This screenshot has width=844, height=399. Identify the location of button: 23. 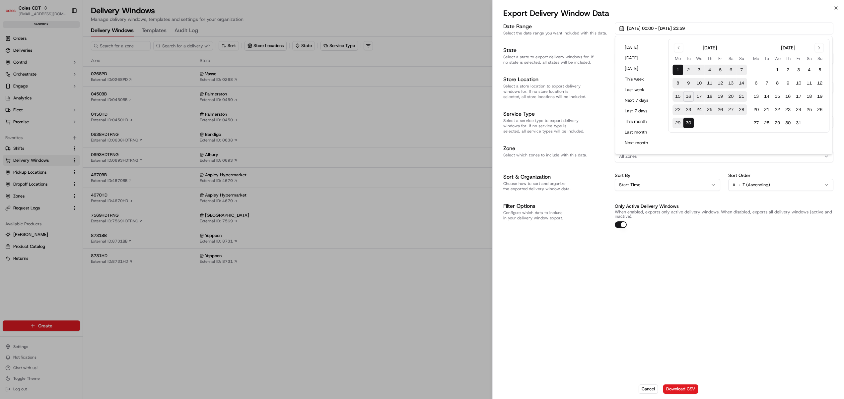
(788, 110).